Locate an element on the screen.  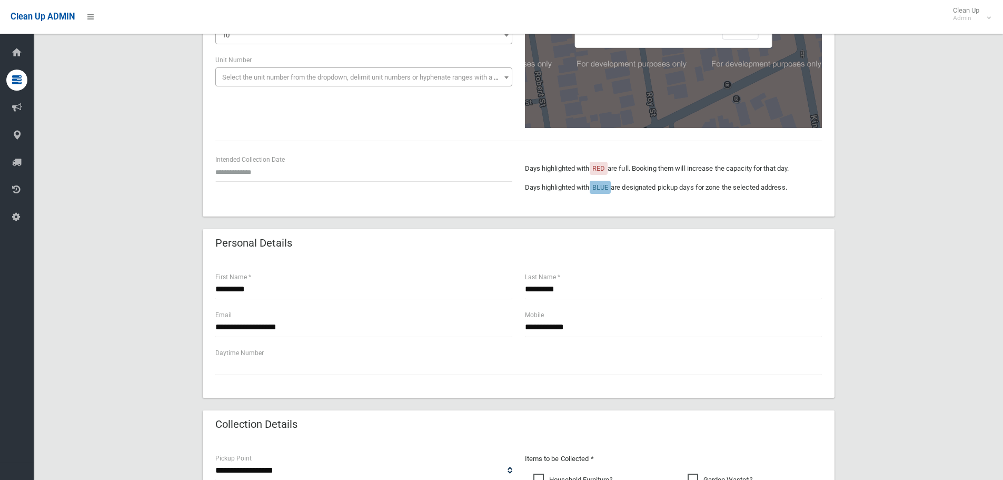
p: Days highlighted with are designated pickup days for zone the selected address. is located at coordinates (674, 188).